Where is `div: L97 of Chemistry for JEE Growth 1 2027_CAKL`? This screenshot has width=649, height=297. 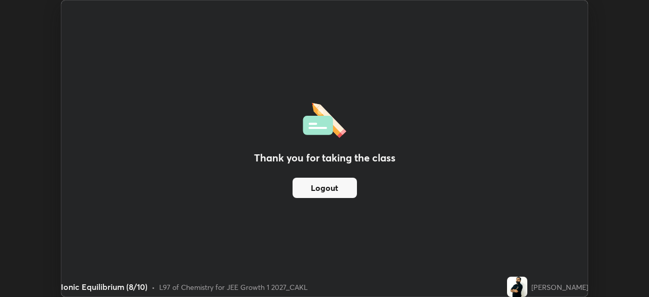
div: L97 of Chemistry for JEE Growth 1 2027_CAKL is located at coordinates (233, 286).